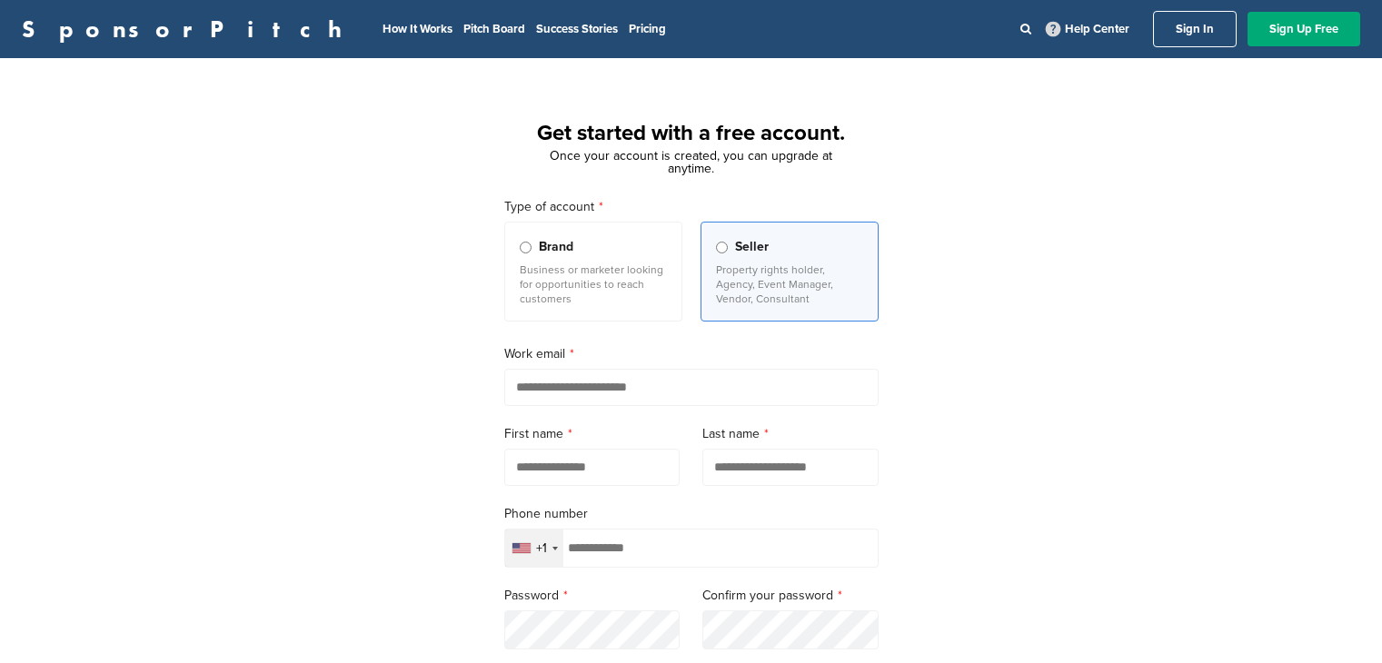  Describe the element at coordinates (690, 162) in the screenshot. I see `span: Once your account is created, you can upgrade at anytime.` at that location.